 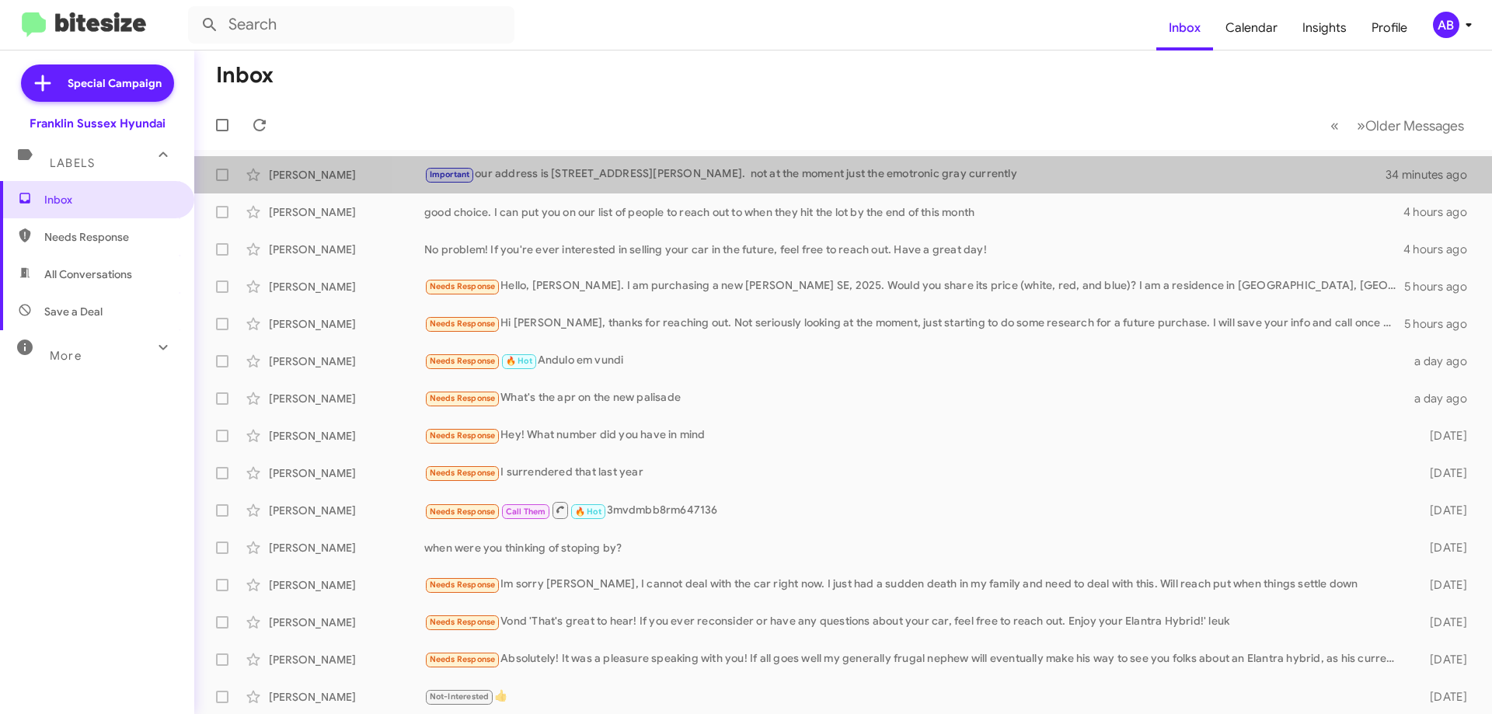 What do you see at coordinates (97, 124) in the screenshot?
I see `div: Franklin Sussex Hyundai` at bounding box center [97, 124].